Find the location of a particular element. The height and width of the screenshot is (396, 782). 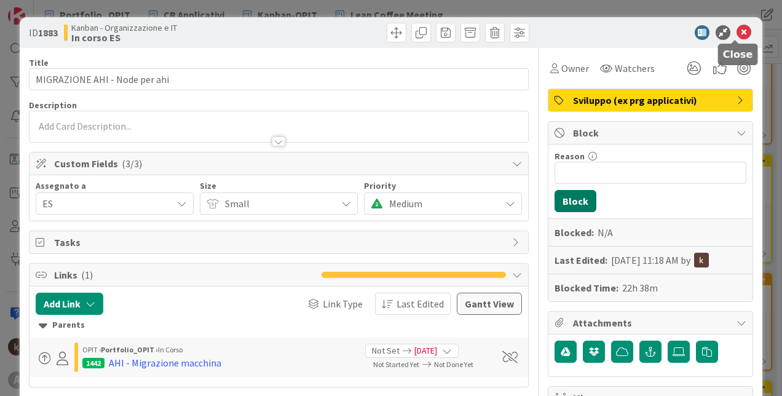

span: Tasks is located at coordinates (280, 242).